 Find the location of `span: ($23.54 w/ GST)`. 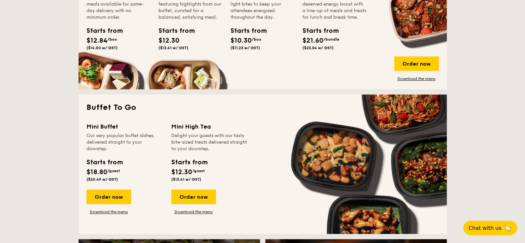

span: ($23.54 w/ GST) is located at coordinates (318, 48).